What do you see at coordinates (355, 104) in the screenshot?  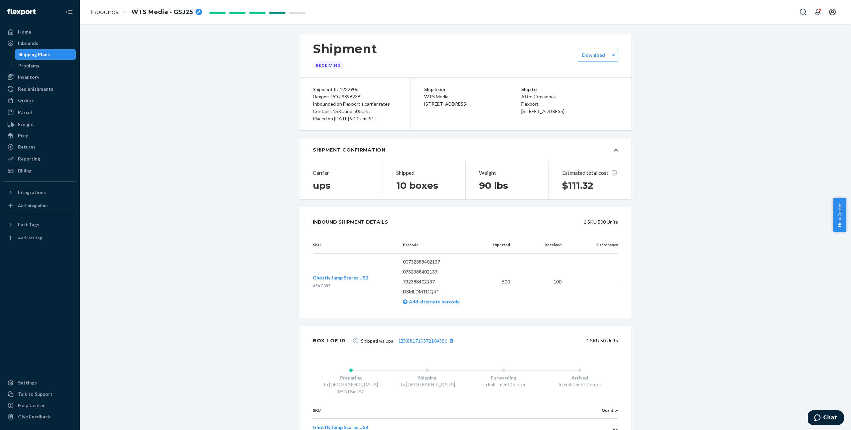 I see `div: Inbounded on Flexport's carrier rates` at bounding box center [355, 104].